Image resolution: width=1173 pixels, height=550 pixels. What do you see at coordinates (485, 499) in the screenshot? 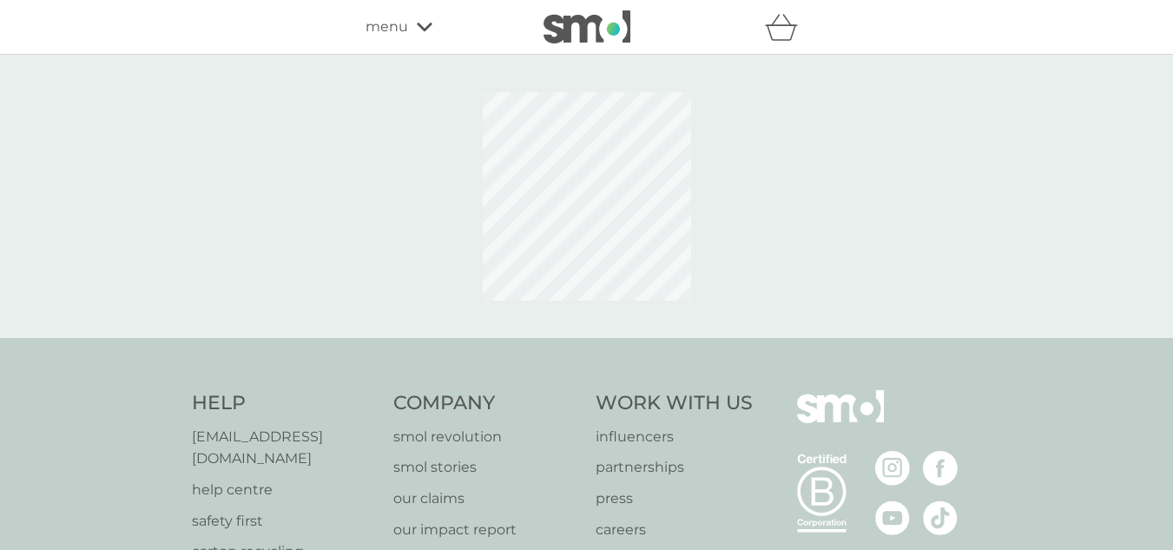
I see `p: our claims` at bounding box center [485, 499].